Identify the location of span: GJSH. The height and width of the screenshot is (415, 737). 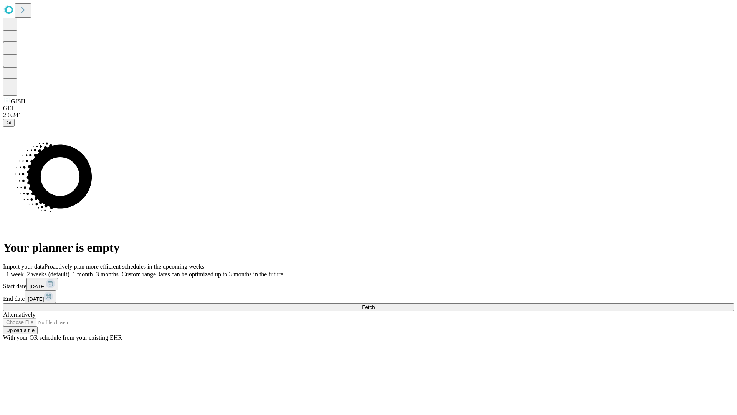
(18, 101).